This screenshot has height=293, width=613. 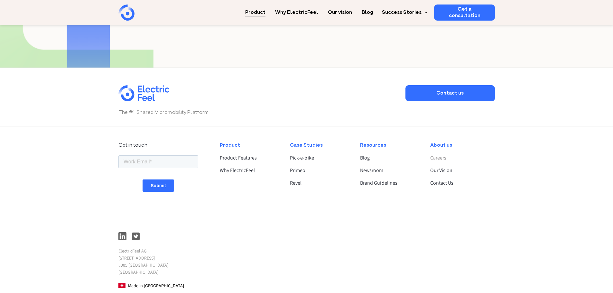 I want to click on div: Case Studies, so click(x=319, y=145).